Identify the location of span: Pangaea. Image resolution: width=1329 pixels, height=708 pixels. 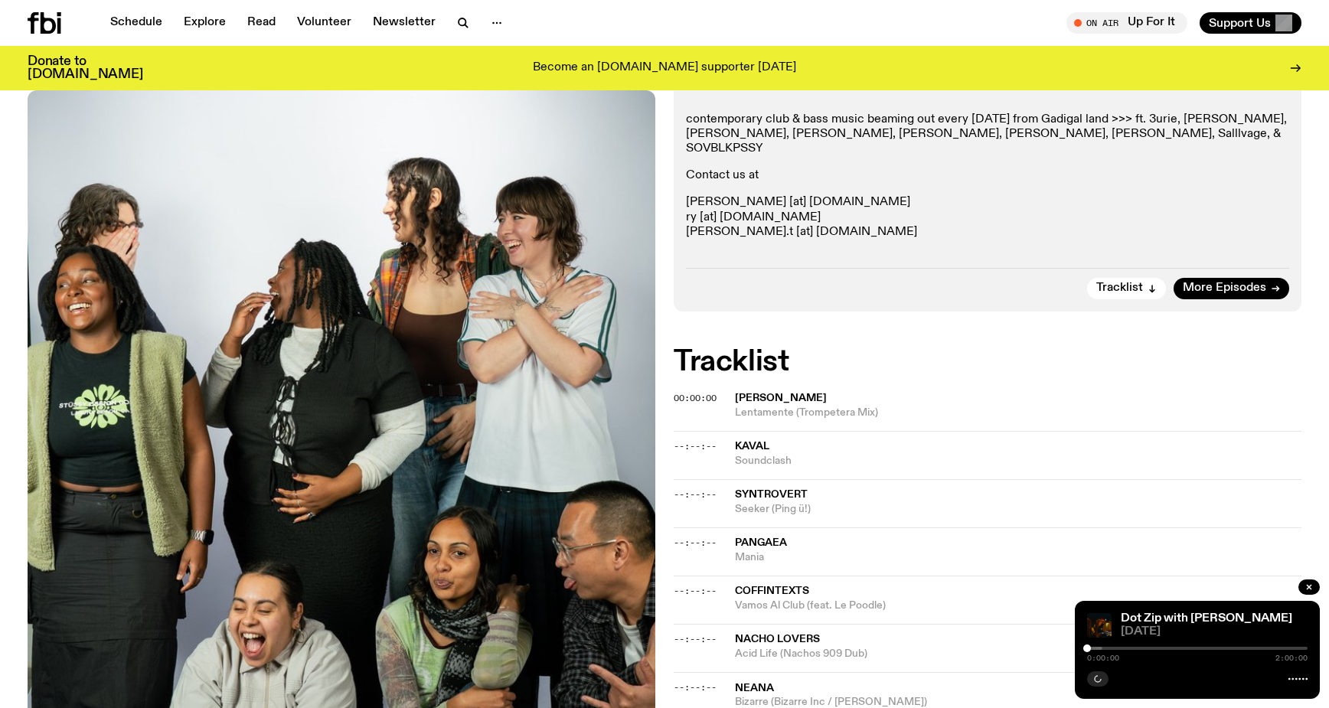
(761, 543).